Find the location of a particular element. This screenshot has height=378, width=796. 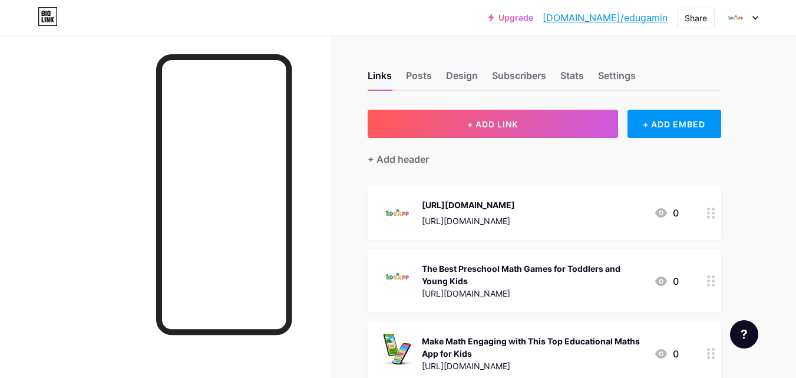

div: Stats is located at coordinates (572, 79).